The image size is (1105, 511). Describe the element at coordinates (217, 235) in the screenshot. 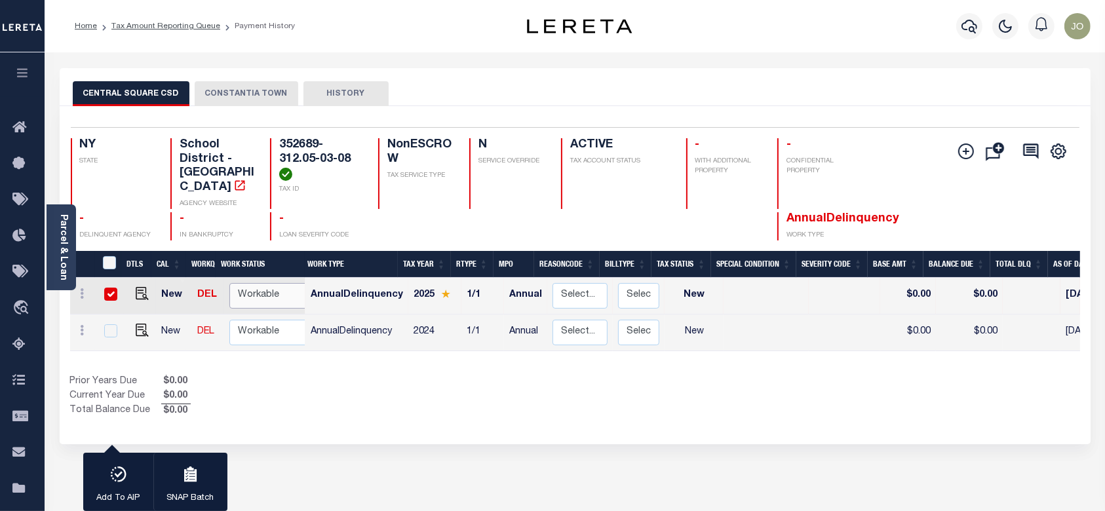

I see `p: IN BANKRUPTCY` at that location.